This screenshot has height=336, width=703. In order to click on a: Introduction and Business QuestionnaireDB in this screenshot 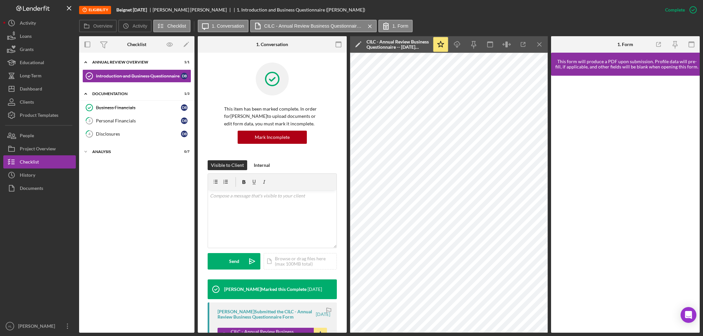, I will do `click(137, 76)`.